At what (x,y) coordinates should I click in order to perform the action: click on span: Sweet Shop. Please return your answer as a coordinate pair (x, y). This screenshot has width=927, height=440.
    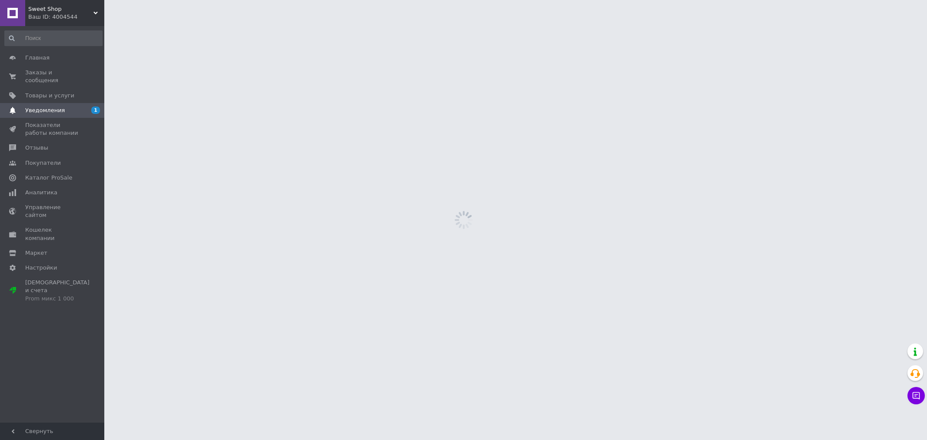
    Looking at the image, I should click on (61, 9).